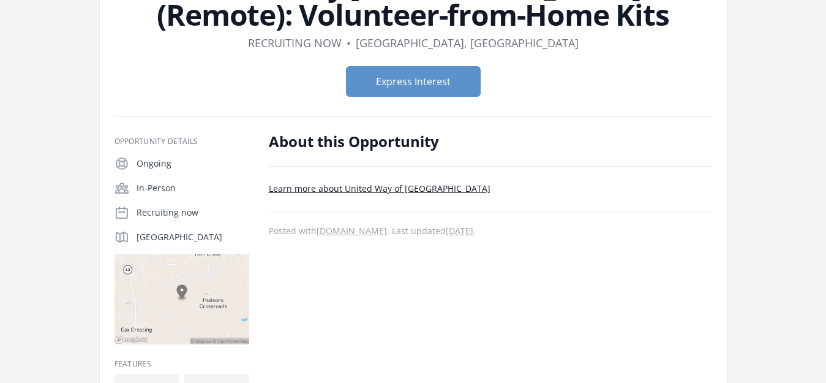  Describe the element at coordinates (182, 364) in the screenshot. I see `h3: Features` at that location.